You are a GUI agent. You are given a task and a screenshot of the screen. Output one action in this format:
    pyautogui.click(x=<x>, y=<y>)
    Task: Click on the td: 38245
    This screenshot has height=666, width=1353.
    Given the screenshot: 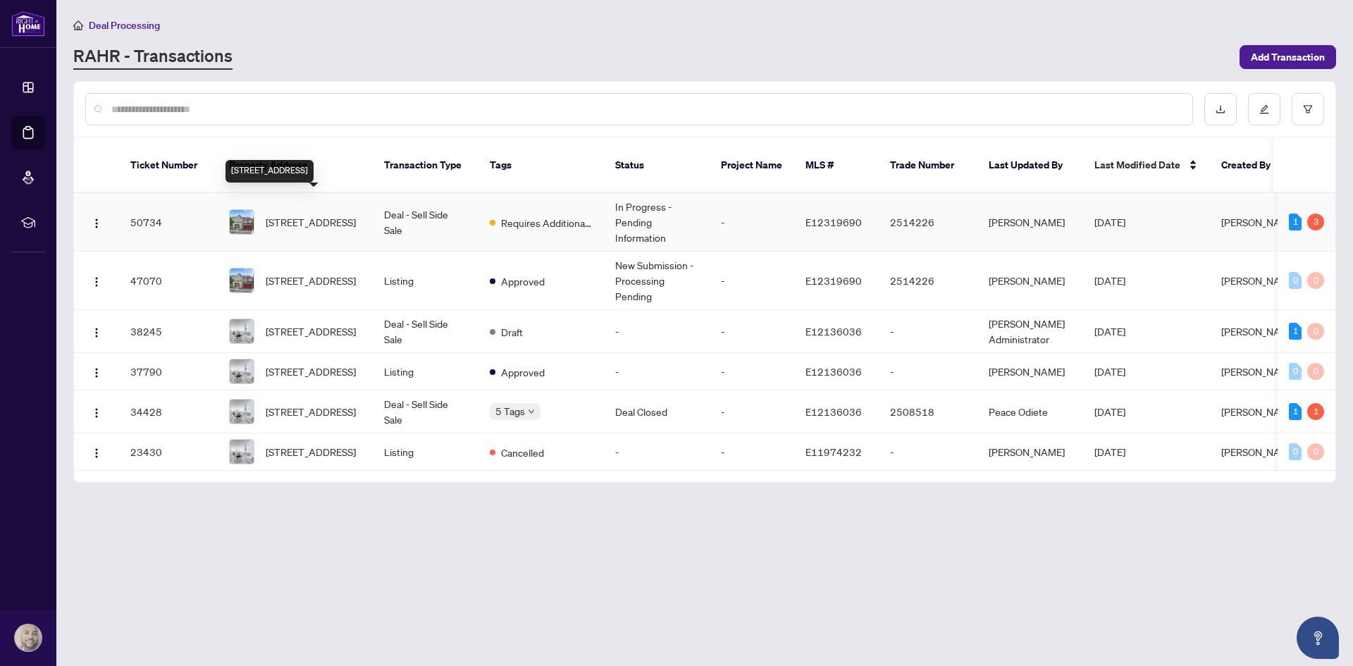 What is the action you would take?
    pyautogui.click(x=168, y=331)
    